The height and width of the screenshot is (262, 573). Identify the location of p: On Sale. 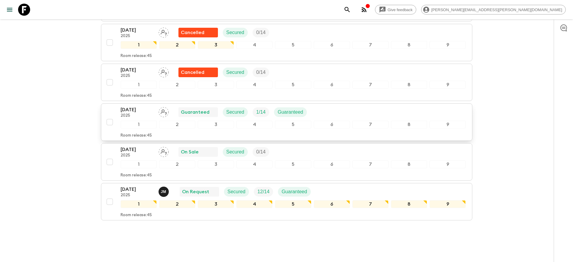
(190, 152).